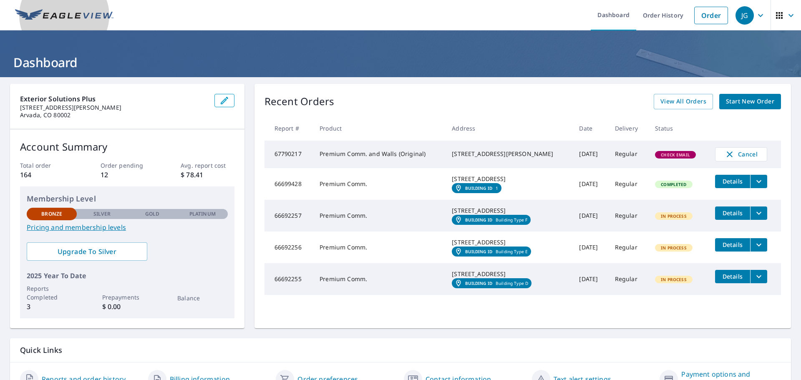 This screenshot has height=380, width=801. What do you see at coordinates (750, 101) in the screenshot?
I see `span: Start New Order` at bounding box center [750, 101].